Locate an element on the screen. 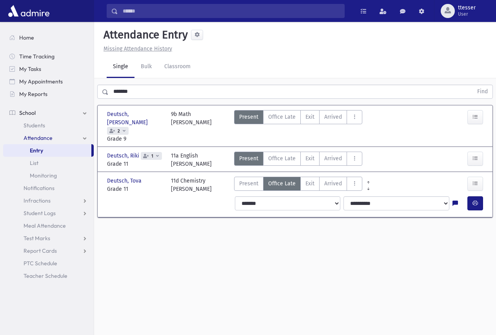 This screenshot has width=496, height=335. a: Classroom is located at coordinates (177, 67).